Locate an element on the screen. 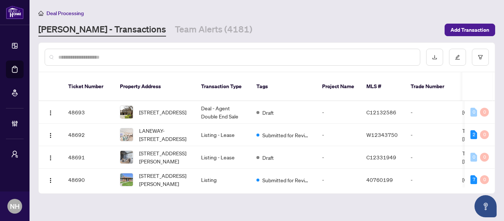 This screenshot has width=504, height=221. span: W12343750 is located at coordinates (382, 135).